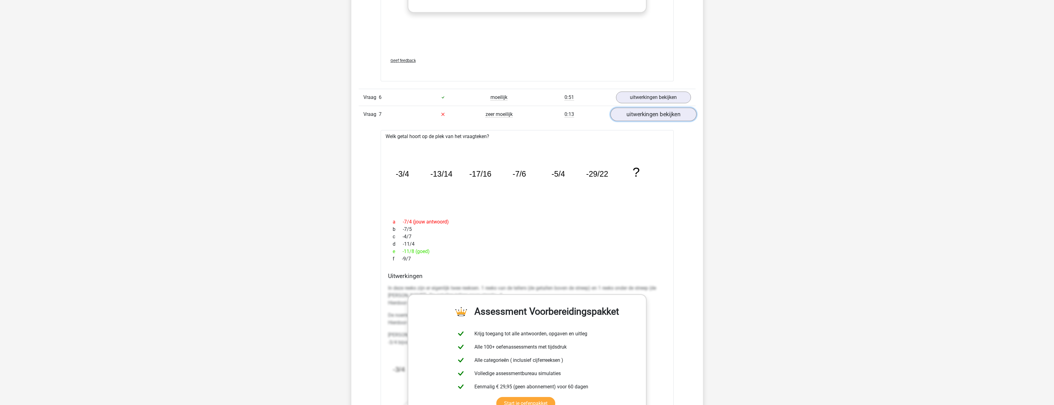 The height and width of the screenshot is (405, 1054). Describe the element at coordinates (398, 222) in the screenshot. I see `span: a` at that location.